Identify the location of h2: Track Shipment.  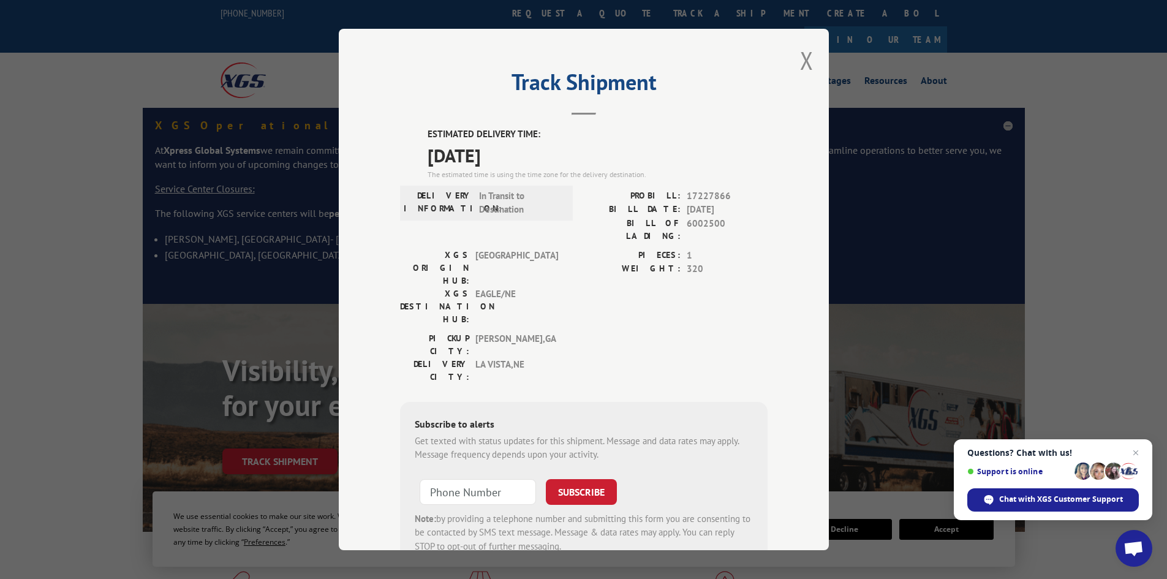
(584, 85).